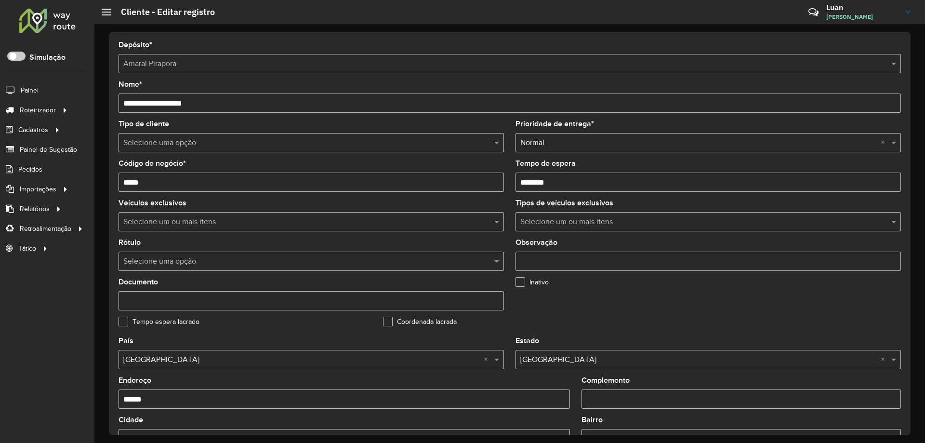 The height and width of the screenshot is (443, 925). What do you see at coordinates (33, 130) in the screenshot?
I see `span: Cadastros` at bounding box center [33, 130].